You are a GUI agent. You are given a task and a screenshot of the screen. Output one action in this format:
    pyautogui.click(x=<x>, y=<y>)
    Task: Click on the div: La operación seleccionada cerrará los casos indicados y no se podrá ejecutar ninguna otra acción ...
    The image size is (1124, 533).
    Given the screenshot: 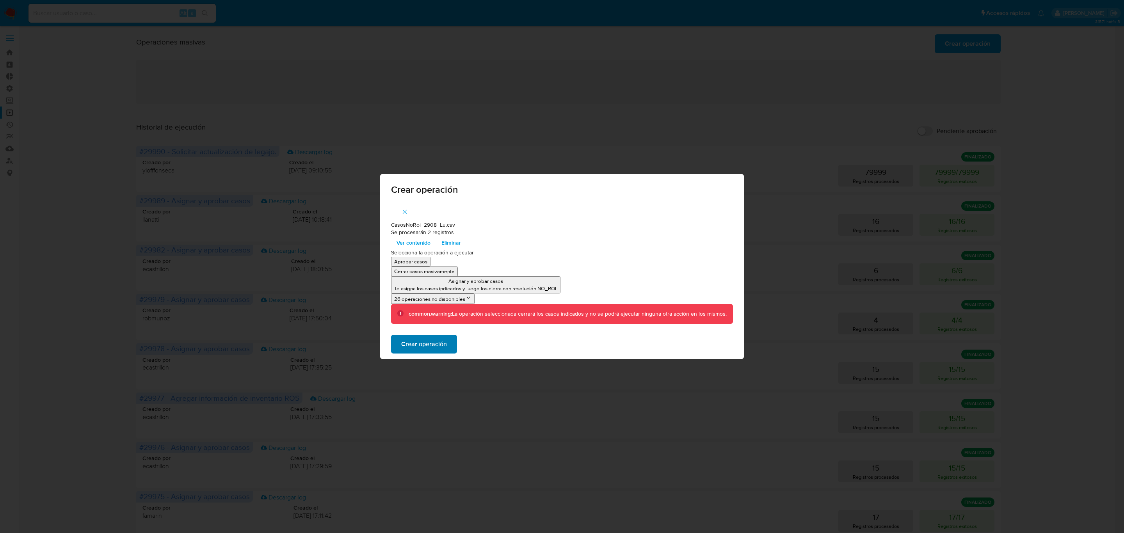 What is the action you would take?
    pyautogui.click(x=568, y=314)
    